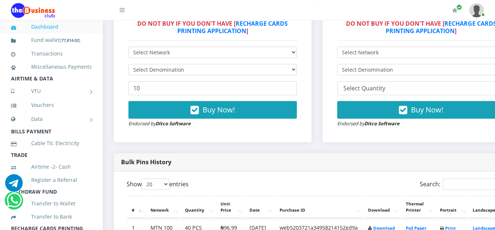 This screenshot has width=495, height=230. I want to click on a: RECHARGE CARDS PRINTING APPLICATION, so click(233, 27).